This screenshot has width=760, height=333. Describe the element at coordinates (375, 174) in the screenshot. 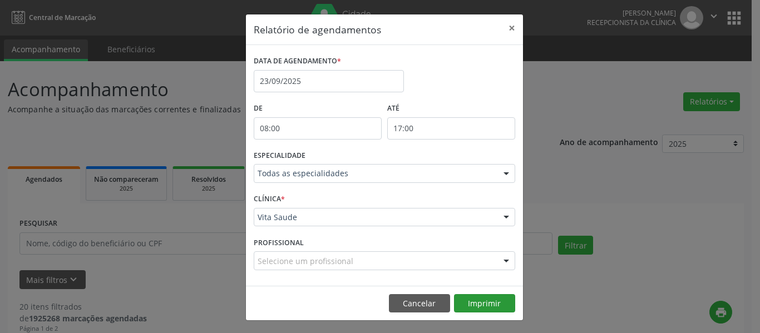

I see `span: Todas as especialidades` at that location.